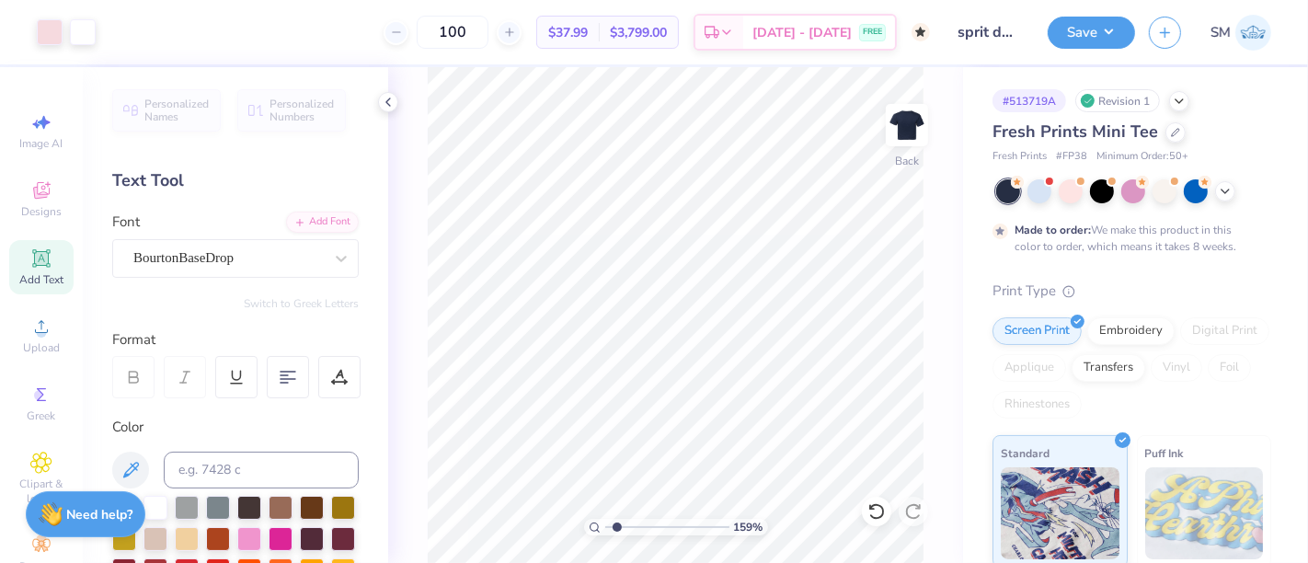 This screenshot has width=1308, height=563. I want to click on button: Switch to Greek Letters, so click(301, 304).